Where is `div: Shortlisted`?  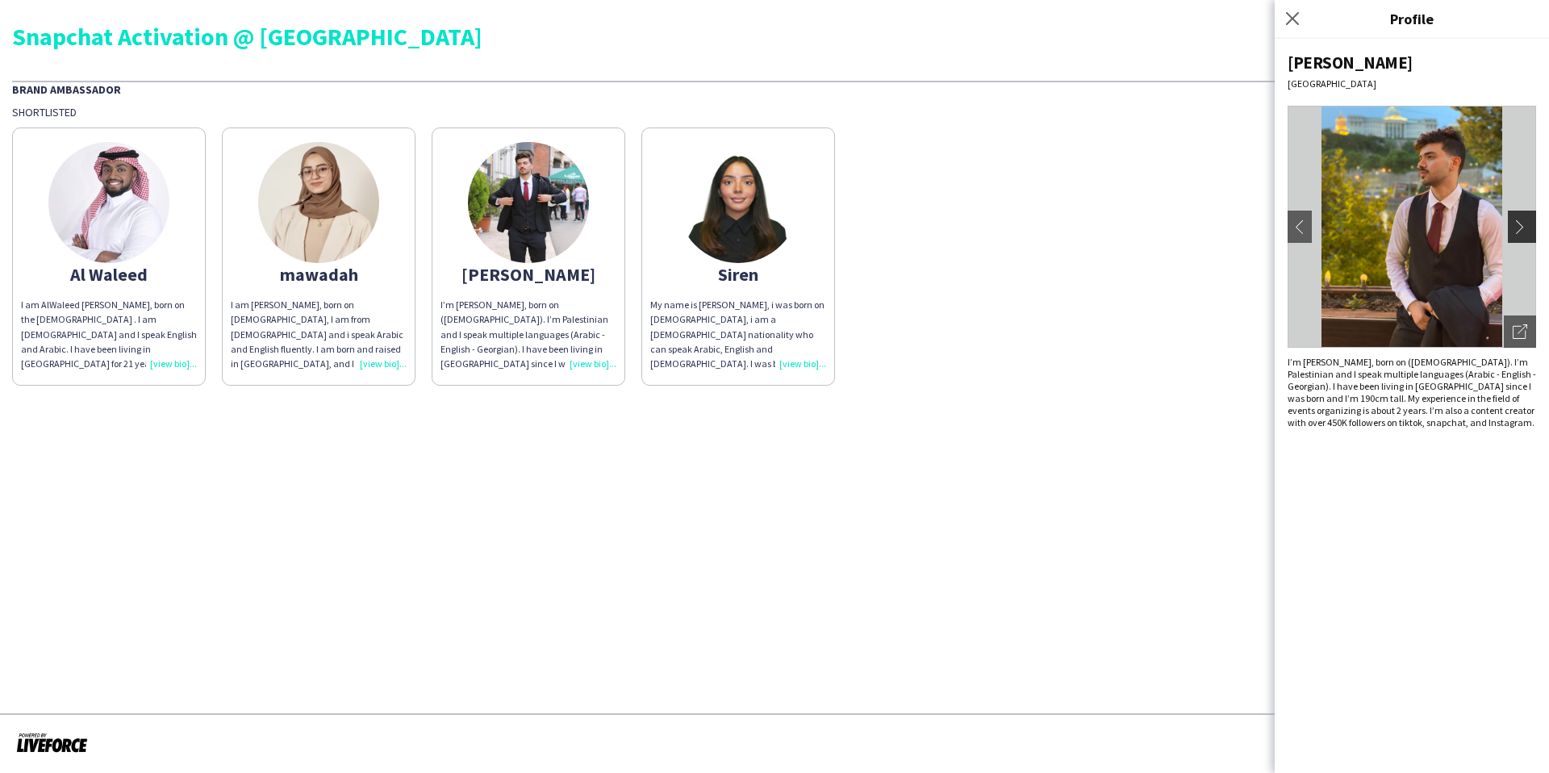 div: Shortlisted is located at coordinates (774, 112).